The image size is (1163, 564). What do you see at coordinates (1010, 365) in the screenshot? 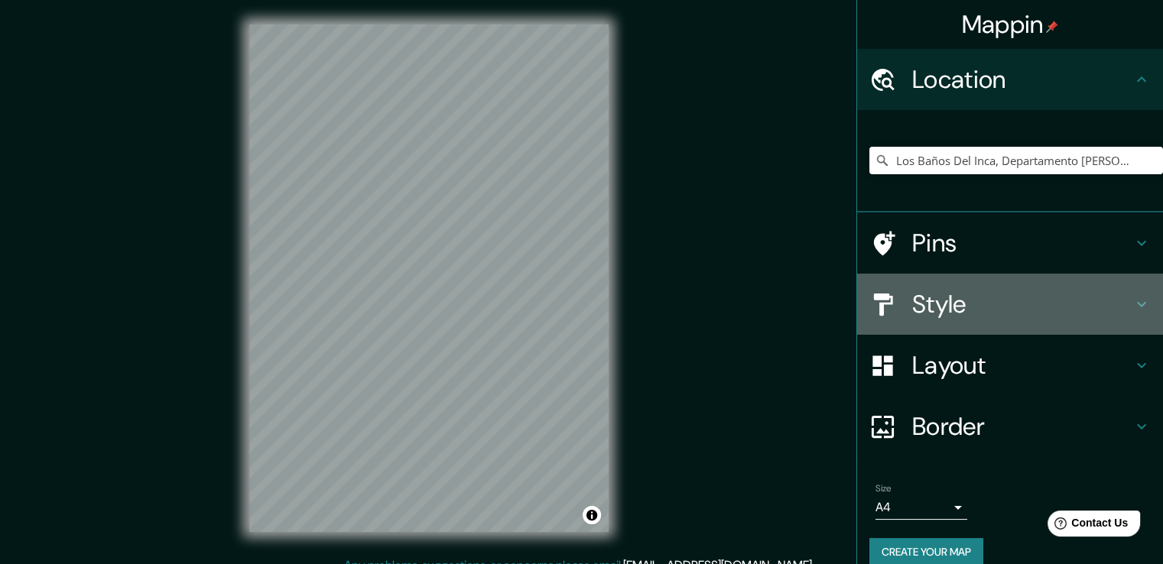
I see `div: Layout` at bounding box center [1010, 365].